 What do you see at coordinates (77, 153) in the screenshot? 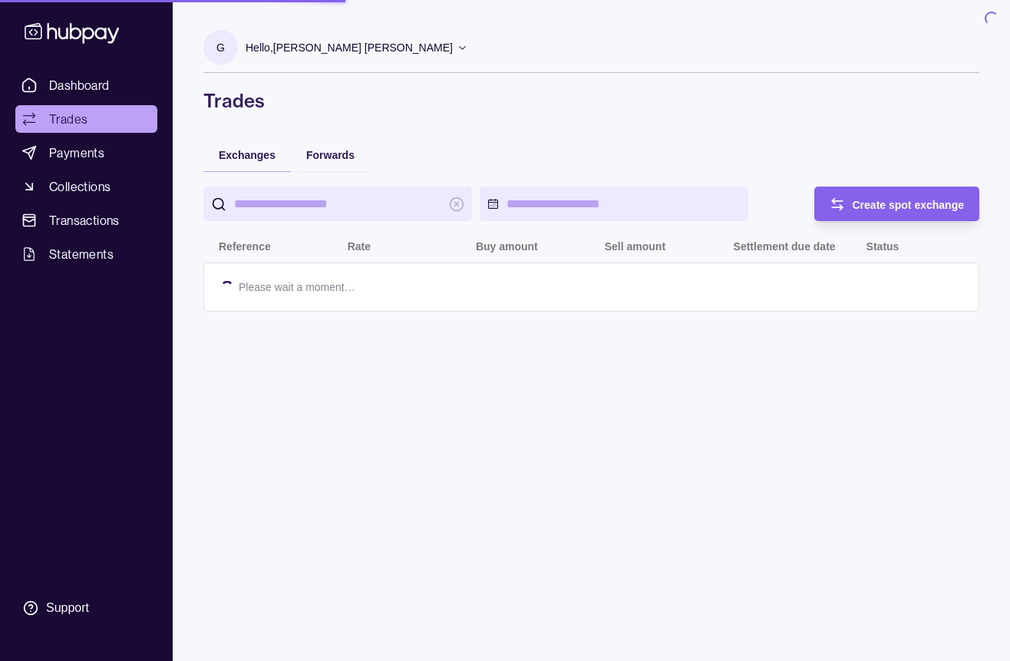
I see `span: Payments` at bounding box center [77, 153].